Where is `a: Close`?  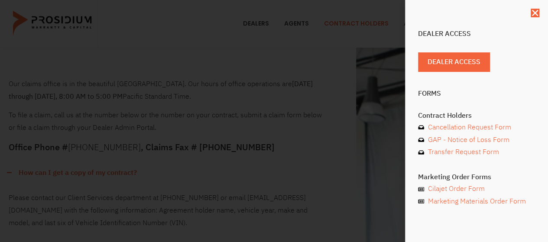 a: Close is located at coordinates (535, 13).